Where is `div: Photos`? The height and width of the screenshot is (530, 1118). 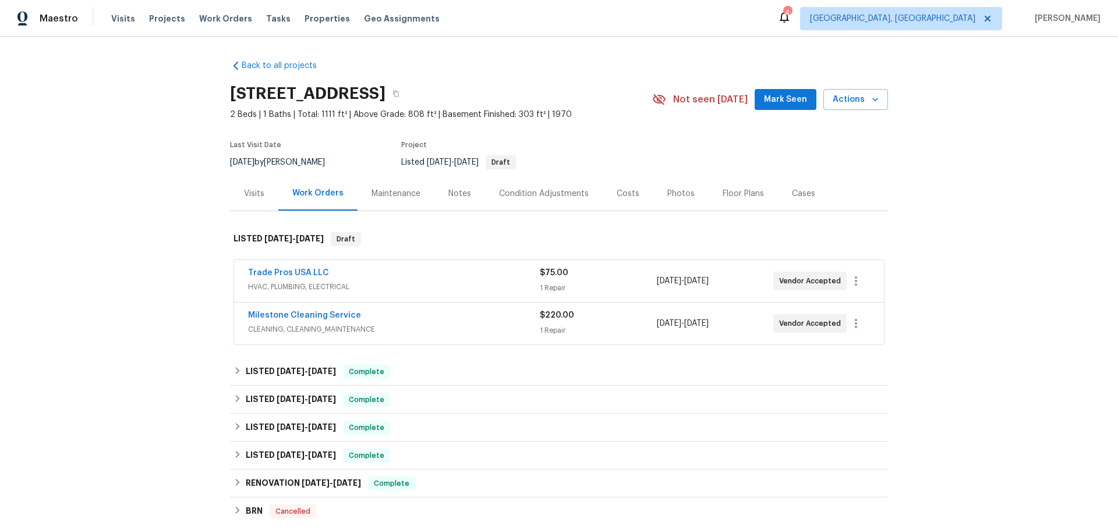 div: Photos is located at coordinates (680, 194).